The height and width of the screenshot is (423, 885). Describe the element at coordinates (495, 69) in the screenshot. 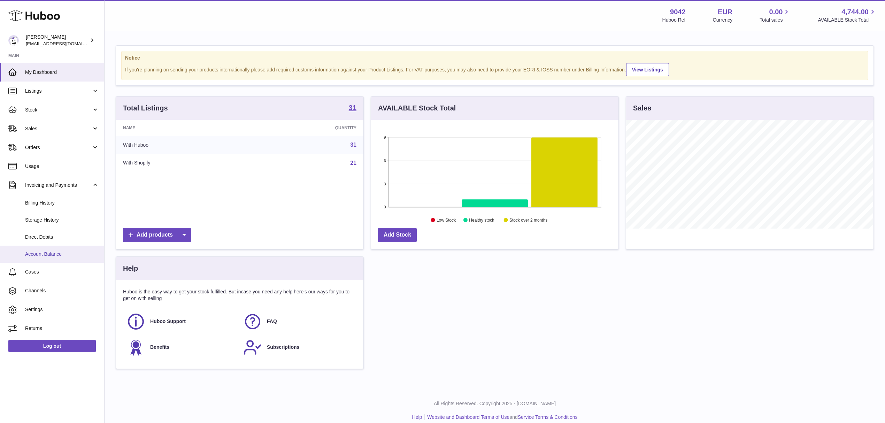

I see `div: If you're planning on sending your products internationally please add required customs informati...` at that location.